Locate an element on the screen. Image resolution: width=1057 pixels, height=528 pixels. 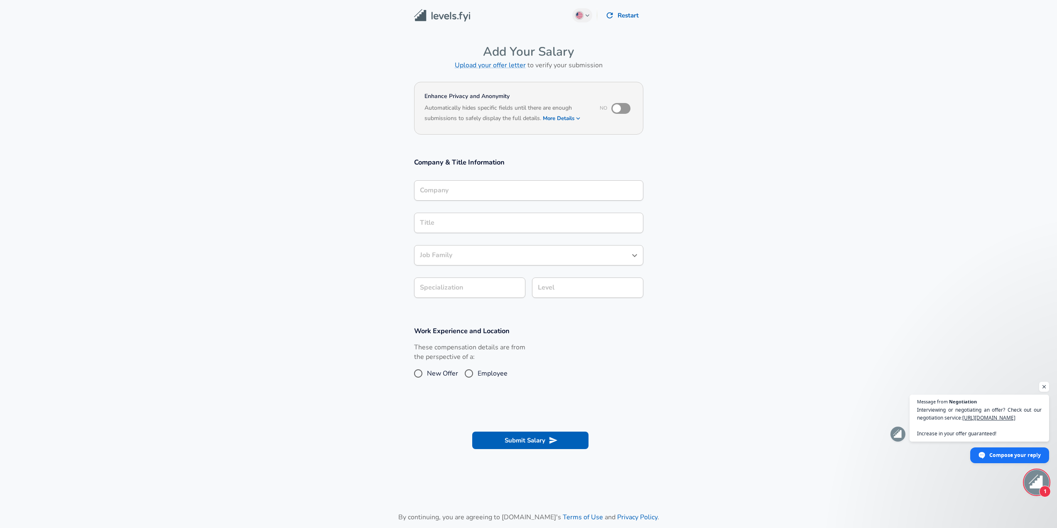
input: L3 is located at coordinates (587, 287).